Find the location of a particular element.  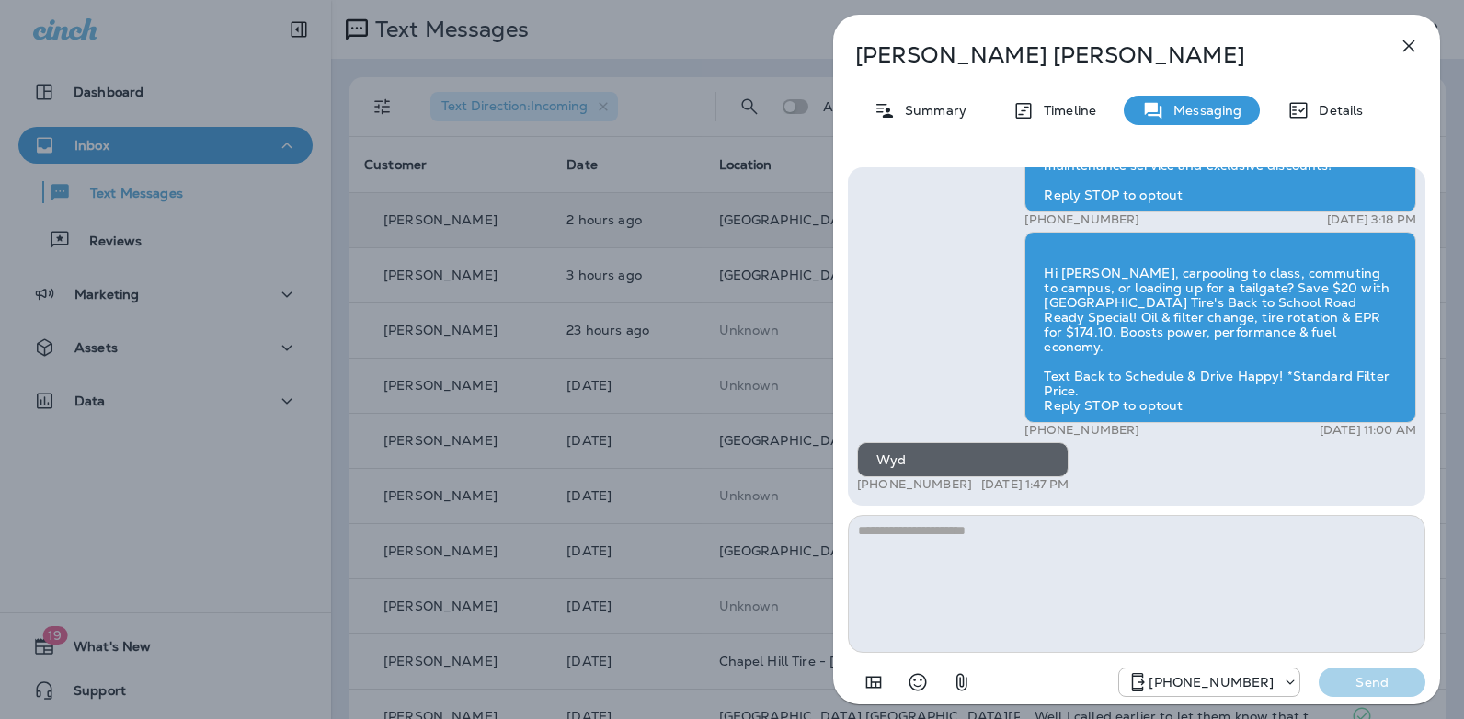

button: Add in a premade template is located at coordinates (874, 682).